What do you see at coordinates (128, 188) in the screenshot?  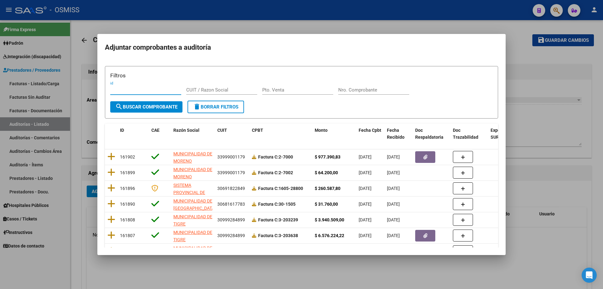 I see `span: 161896` at bounding box center [128, 188].